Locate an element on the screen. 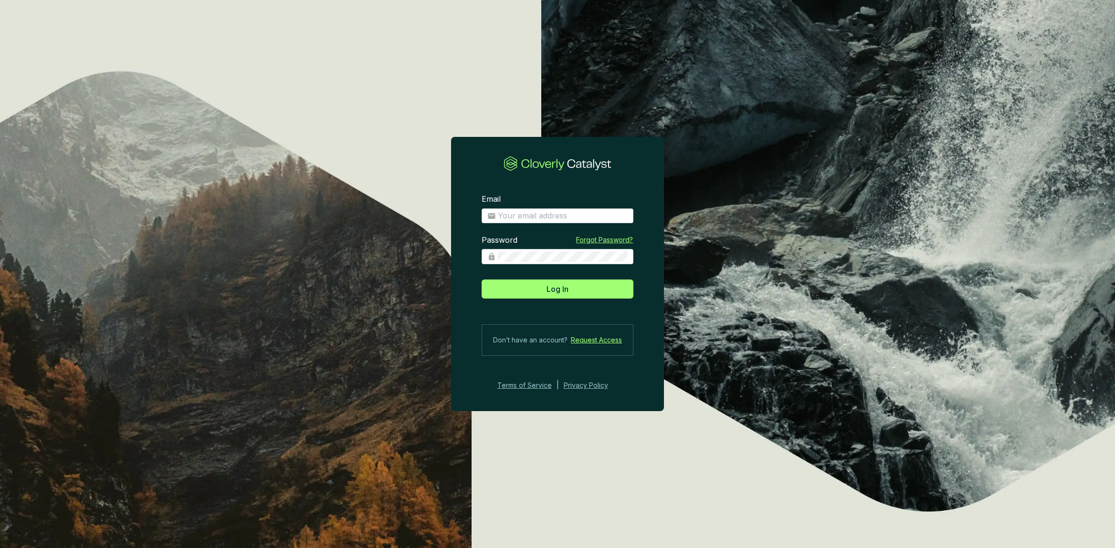  input: Password is located at coordinates (563, 257).